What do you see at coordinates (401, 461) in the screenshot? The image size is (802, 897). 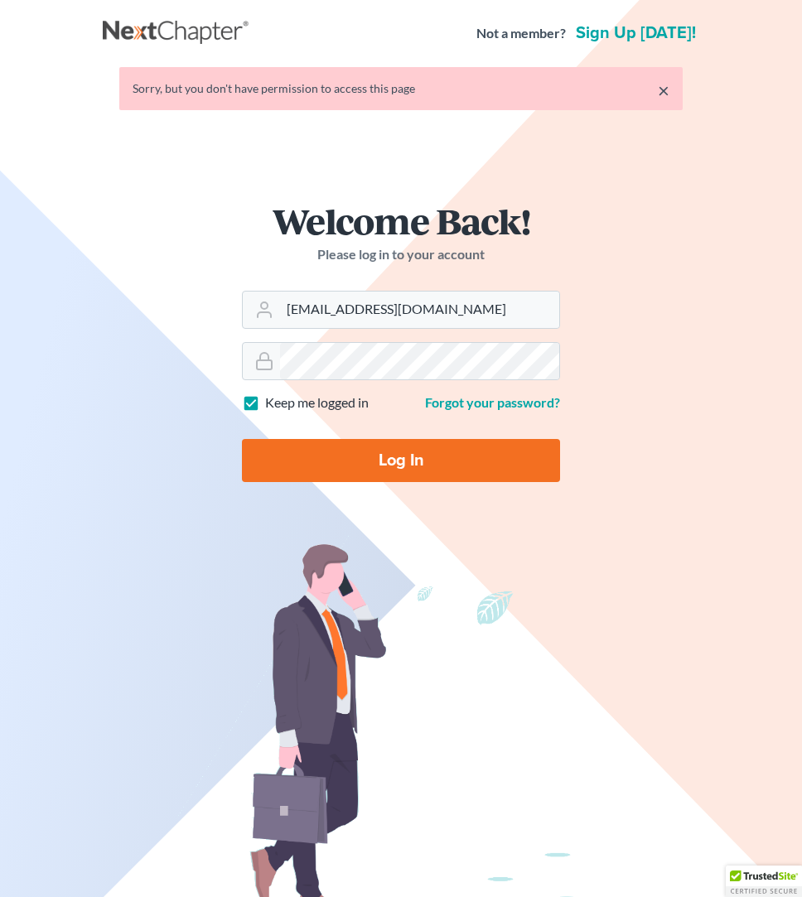 I see `input: Log In` at bounding box center [401, 461].